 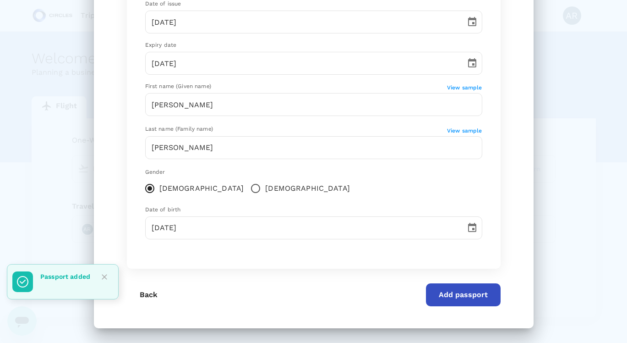 What do you see at coordinates (472, 22) in the screenshot?
I see `button: Choose date, selected date is Aug 19, 2019` at bounding box center [472, 22].